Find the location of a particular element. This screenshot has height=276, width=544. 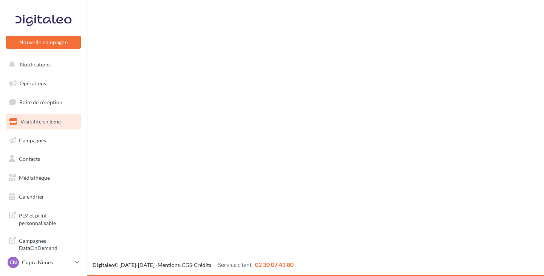

span: 02 30 07 43 80 is located at coordinates (274, 265).